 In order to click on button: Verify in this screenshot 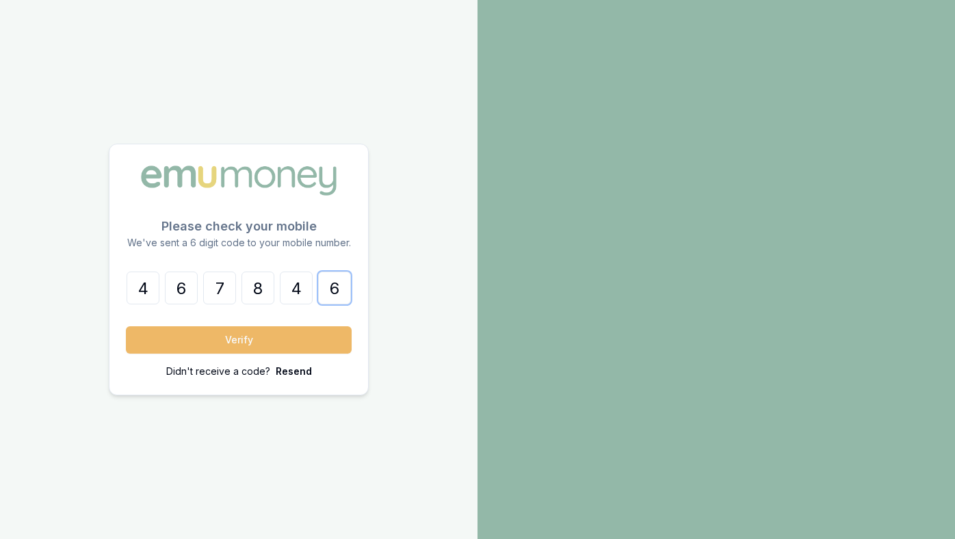, I will do `click(239, 340)`.